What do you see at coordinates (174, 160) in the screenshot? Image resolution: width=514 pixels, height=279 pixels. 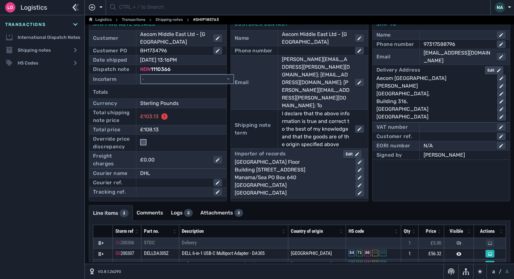 I see `div: £0.00` at bounding box center [174, 160].